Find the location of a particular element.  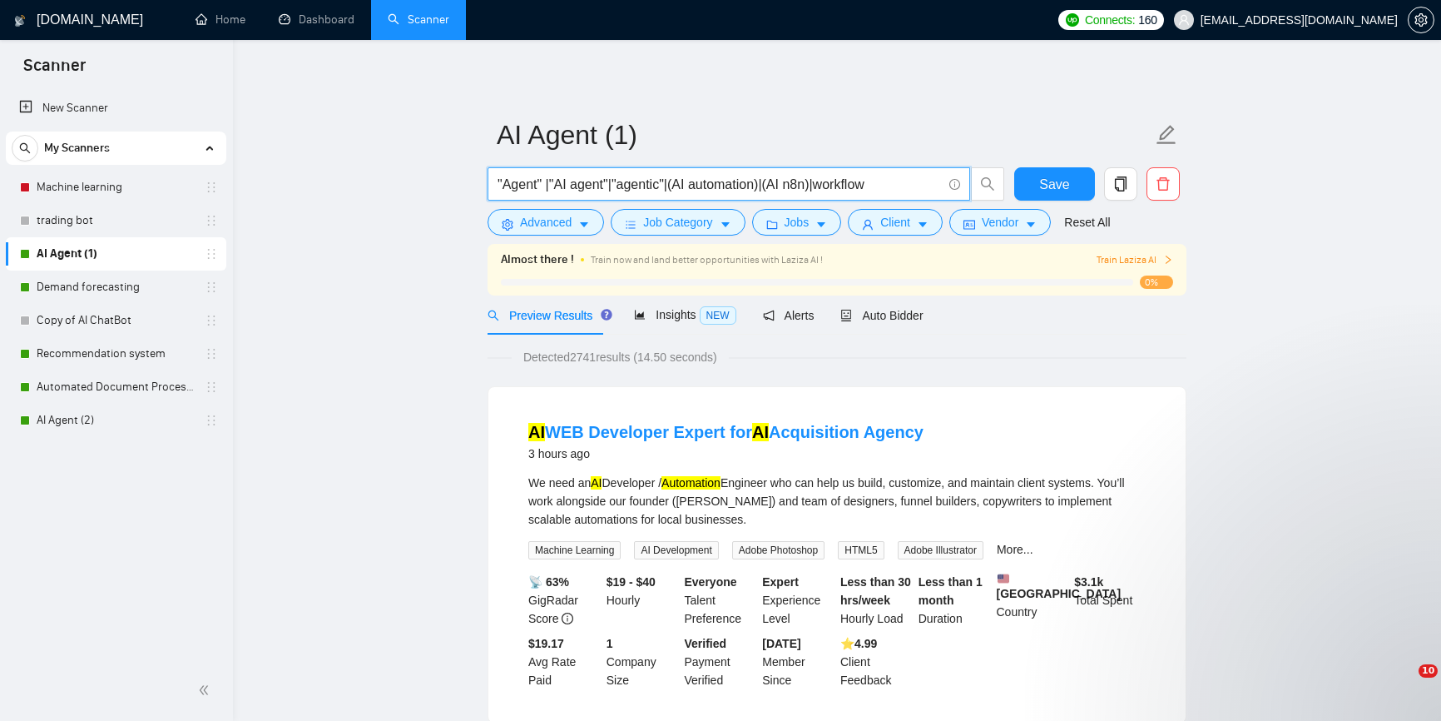

button: Save is located at coordinates (1054, 184).